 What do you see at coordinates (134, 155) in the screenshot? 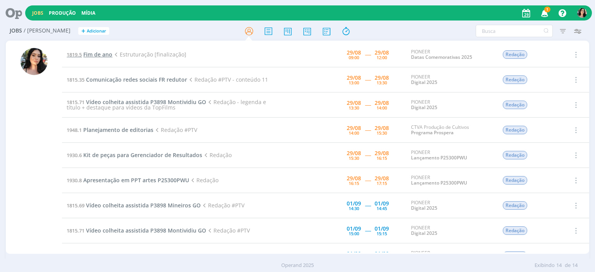
I see `a: 1930.6Kit de peças para Gerenciador de Resultados` at bounding box center [134, 155].